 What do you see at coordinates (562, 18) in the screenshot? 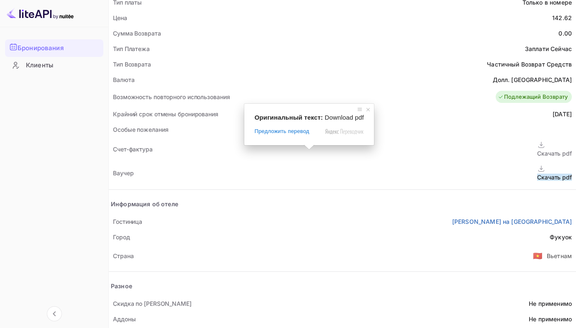
I see `div: 142.62` at bounding box center [562, 18].